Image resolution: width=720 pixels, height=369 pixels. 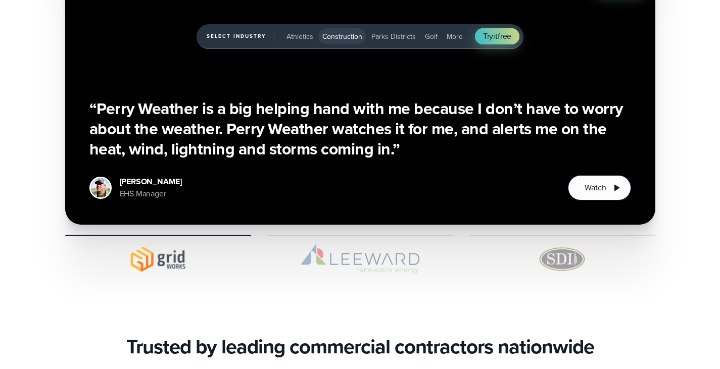 I want to click on img: Sacramento-Drilling-SDI.svg, so click(x=562, y=259).